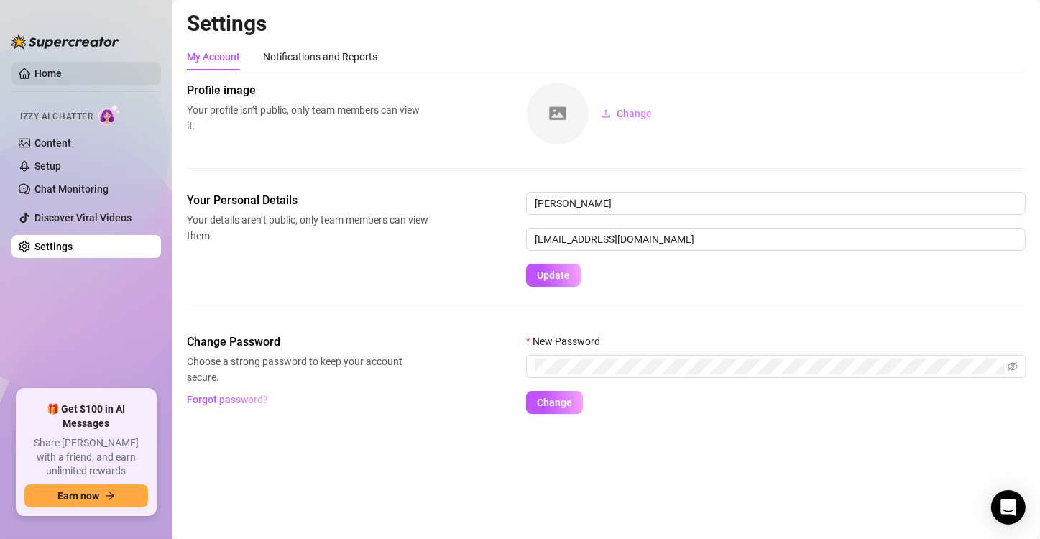  I want to click on a: Content, so click(52, 143).